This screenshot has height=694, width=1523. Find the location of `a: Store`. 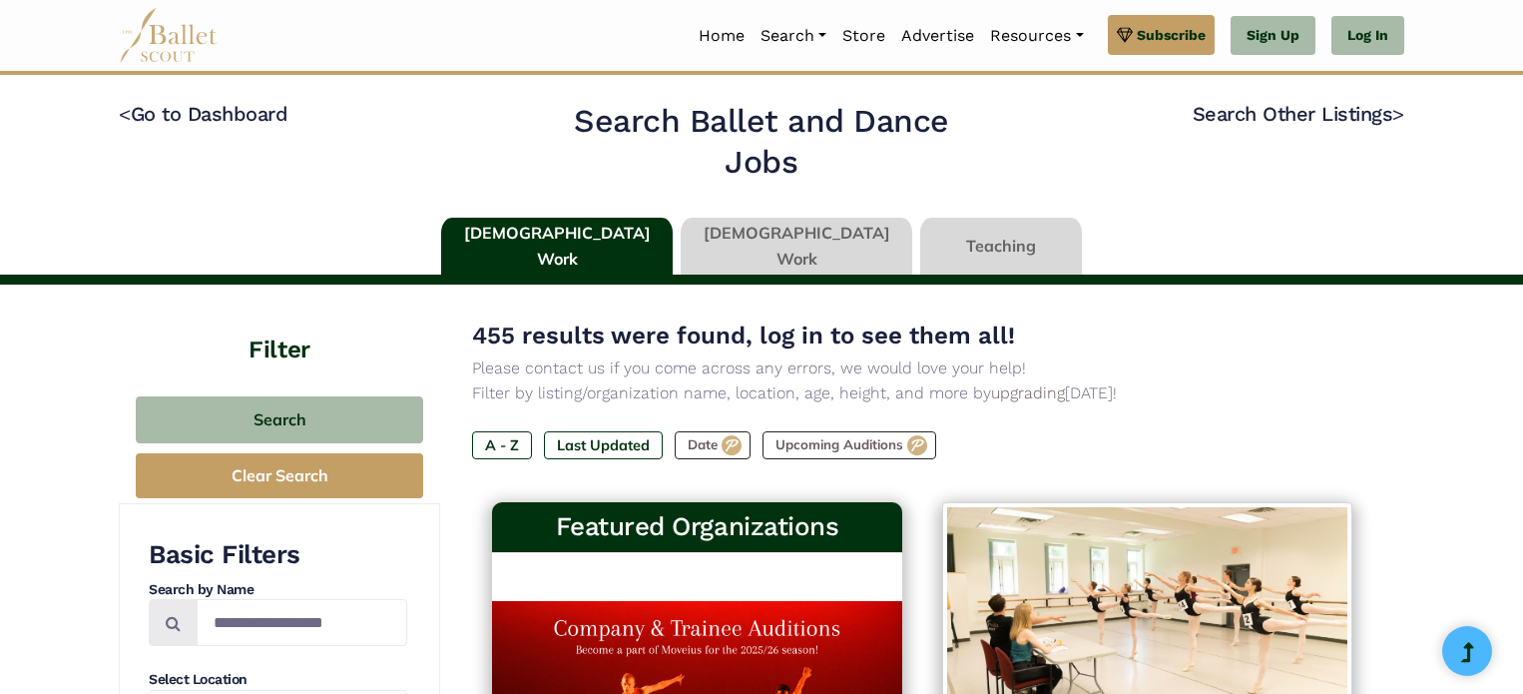

a: Store is located at coordinates (863, 36).